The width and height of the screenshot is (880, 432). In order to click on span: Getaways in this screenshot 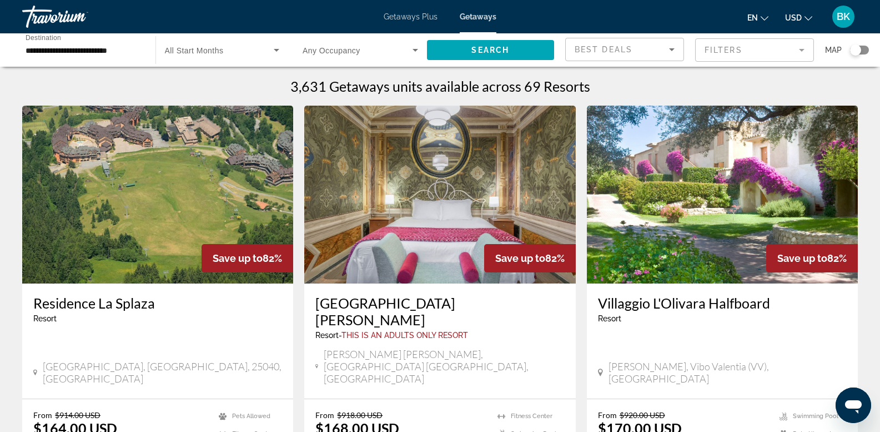, I will do `click(478, 17)`.